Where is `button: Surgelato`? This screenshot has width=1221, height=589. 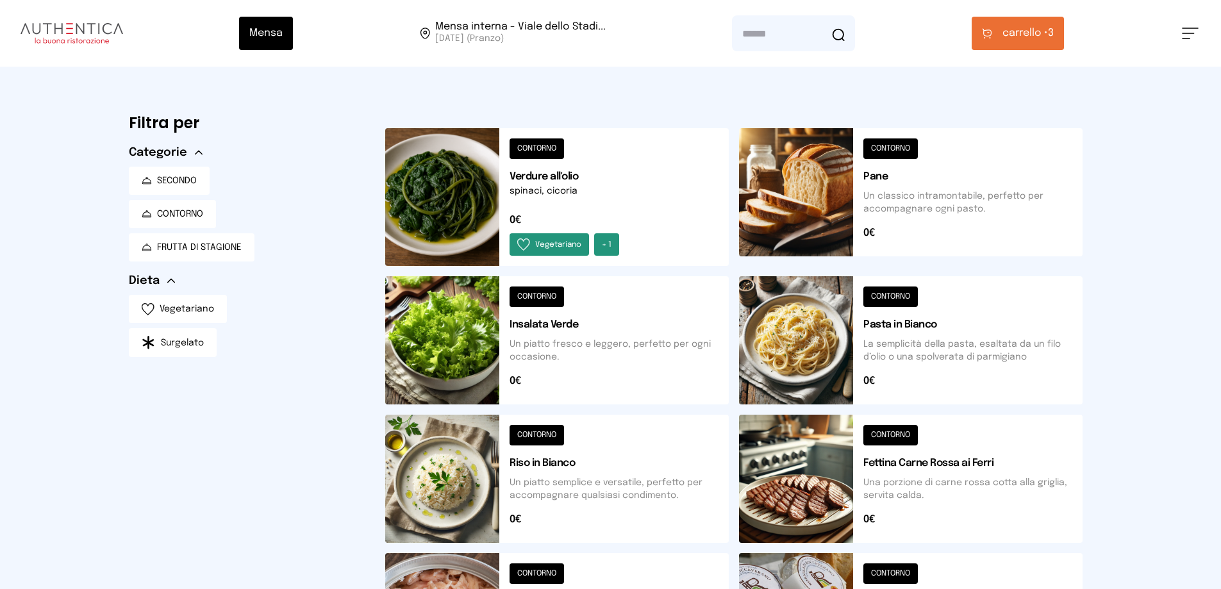
button: Surgelato is located at coordinates (172, 342).